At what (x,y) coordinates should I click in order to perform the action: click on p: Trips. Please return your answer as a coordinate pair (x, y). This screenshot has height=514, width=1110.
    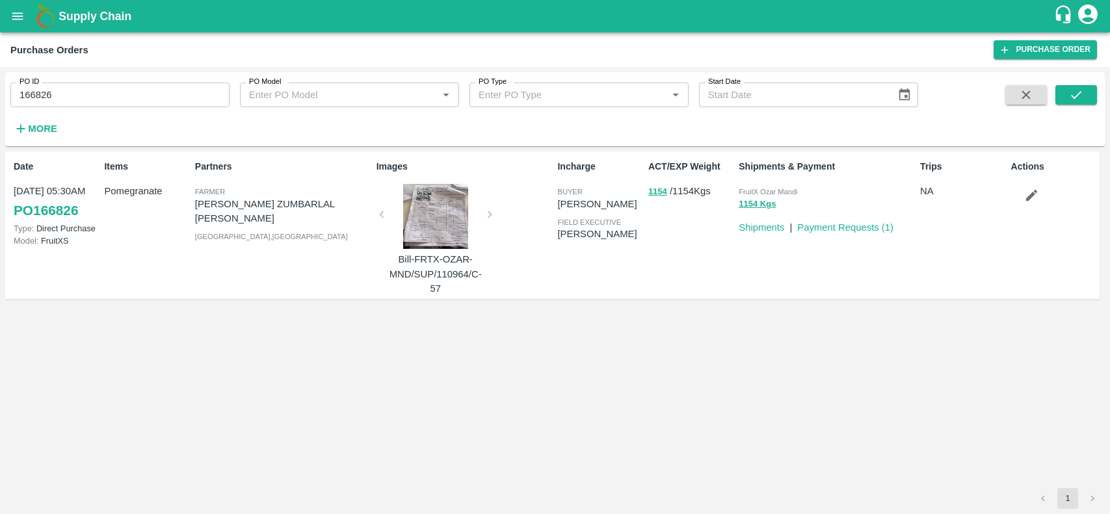
    Looking at the image, I should click on (962, 166).